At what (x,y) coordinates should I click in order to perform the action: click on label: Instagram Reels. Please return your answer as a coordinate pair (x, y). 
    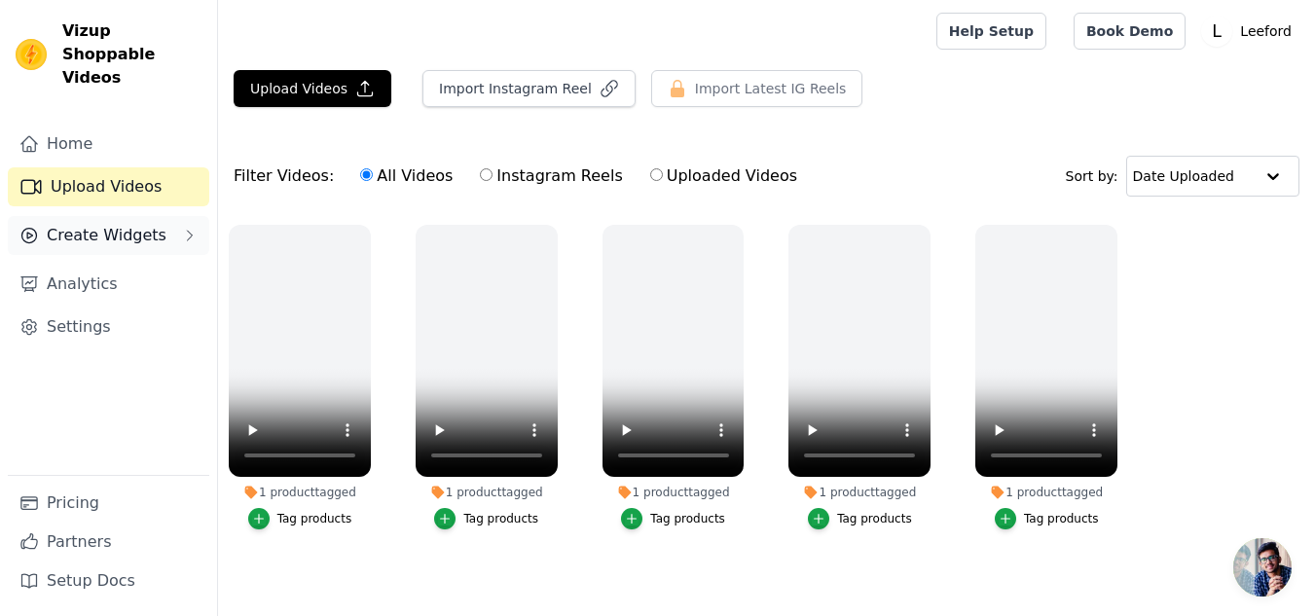
    Looking at the image, I should click on (551, 176).